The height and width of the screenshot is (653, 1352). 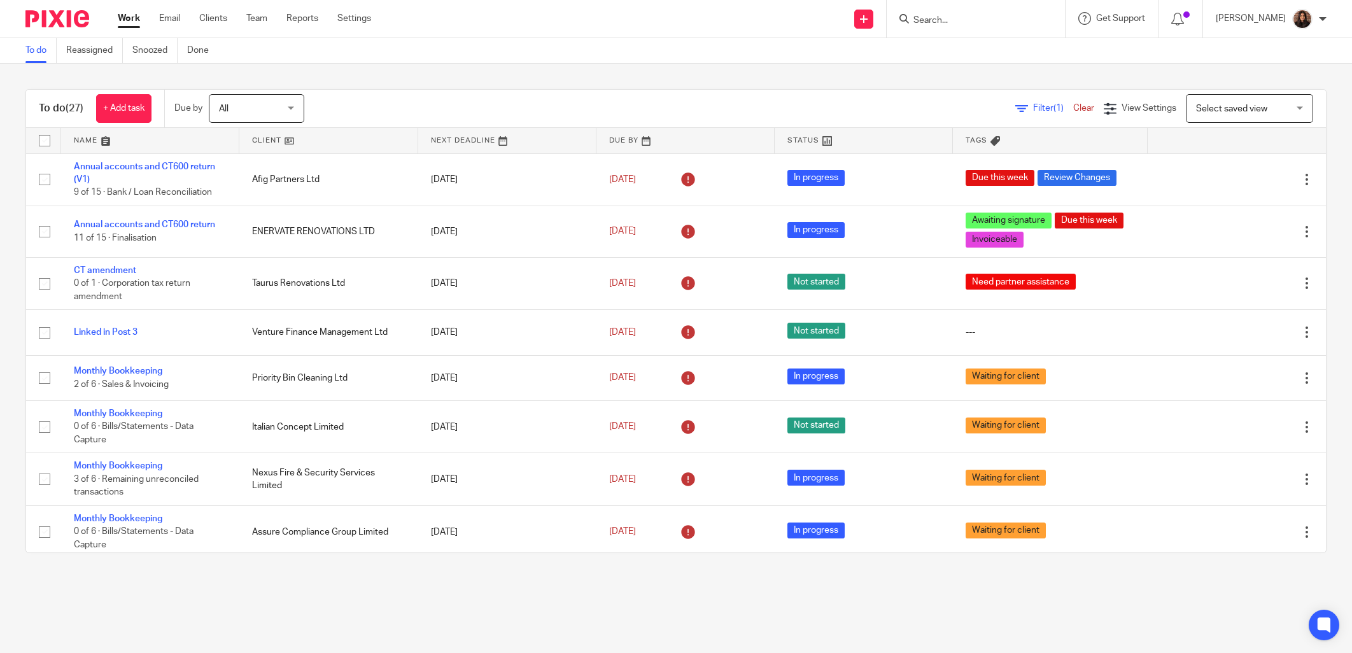 I want to click on td: Taurus Renovations Ltd, so click(x=328, y=283).